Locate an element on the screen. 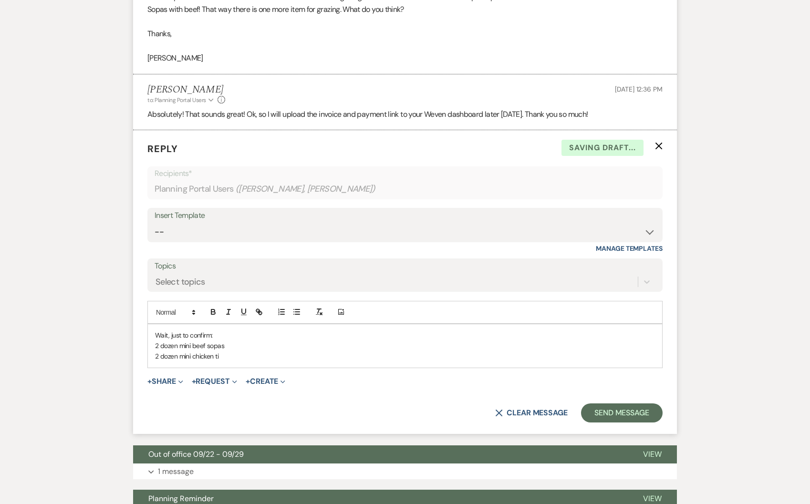 Image resolution: width=810 pixels, height=504 pixels. span: to: Planning Portal Users is located at coordinates (177, 100).